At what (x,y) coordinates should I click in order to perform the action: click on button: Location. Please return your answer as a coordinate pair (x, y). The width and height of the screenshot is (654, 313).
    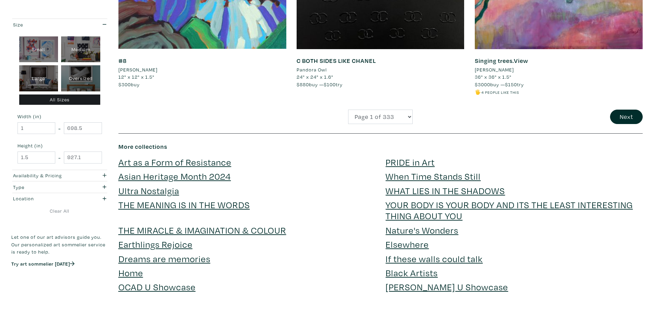
    Looking at the image, I should click on (60, 198).